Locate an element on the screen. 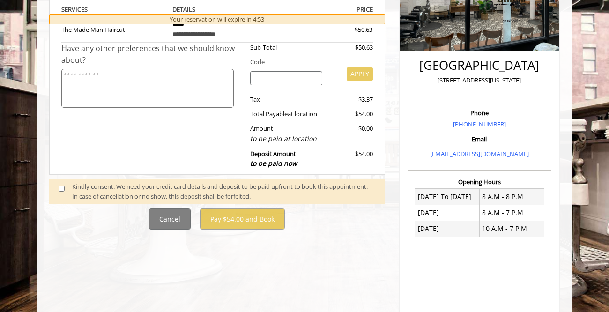 This screenshot has width=609, height=312. div: Sub-Total is located at coordinates (286, 47).